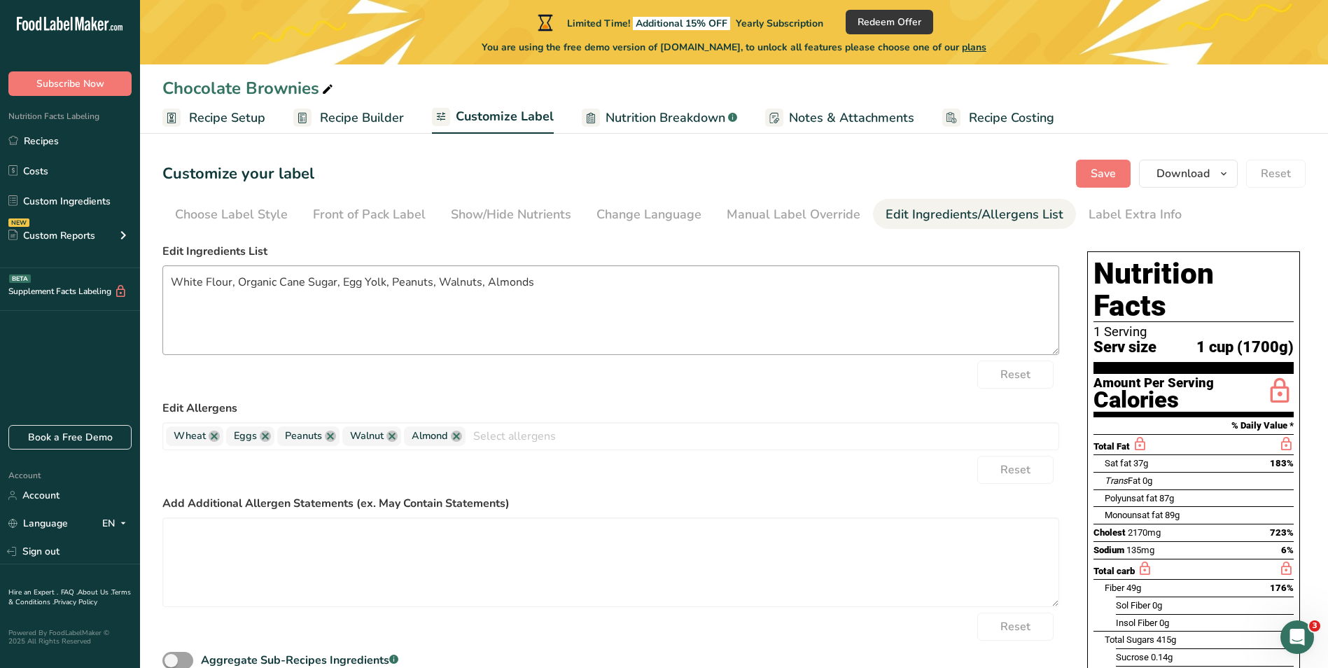 The image size is (1328, 668). What do you see at coordinates (611, 251) in the screenshot?
I see `label: Edit Ingredients List` at bounding box center [611, 251].